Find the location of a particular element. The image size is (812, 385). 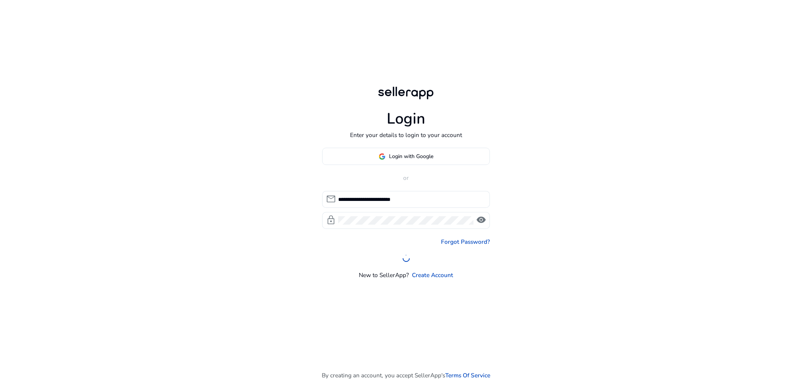

a: Create Account is located at coordinates (433, 274).